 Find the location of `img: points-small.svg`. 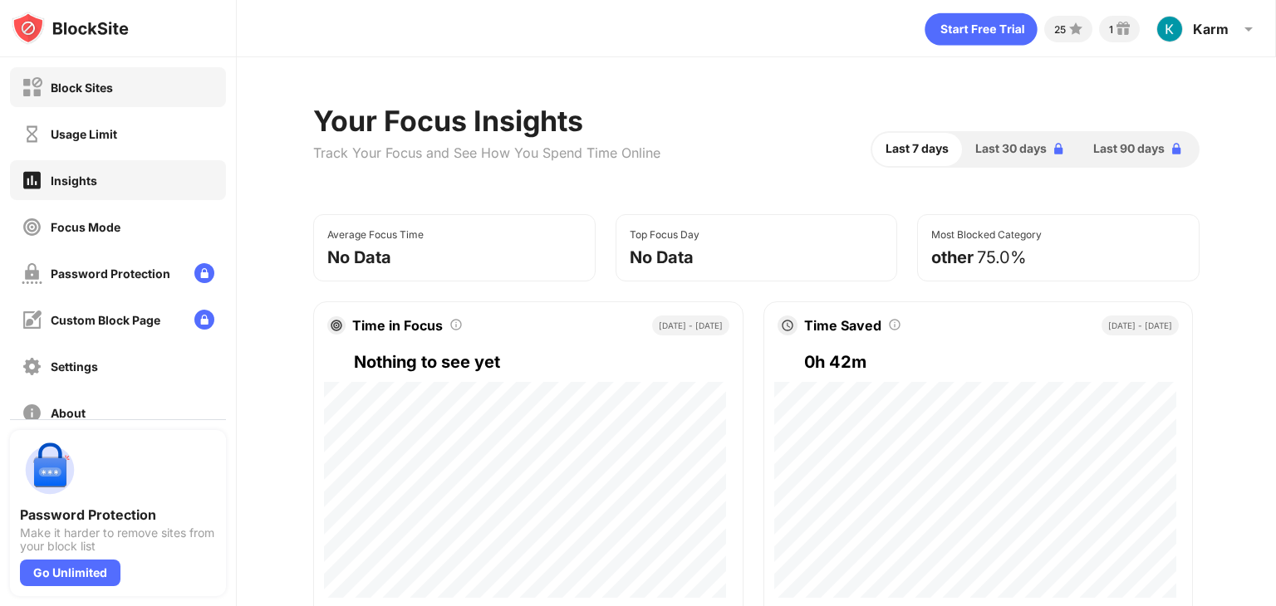

img: points-small.svg is located at coordinates (1075, 29).